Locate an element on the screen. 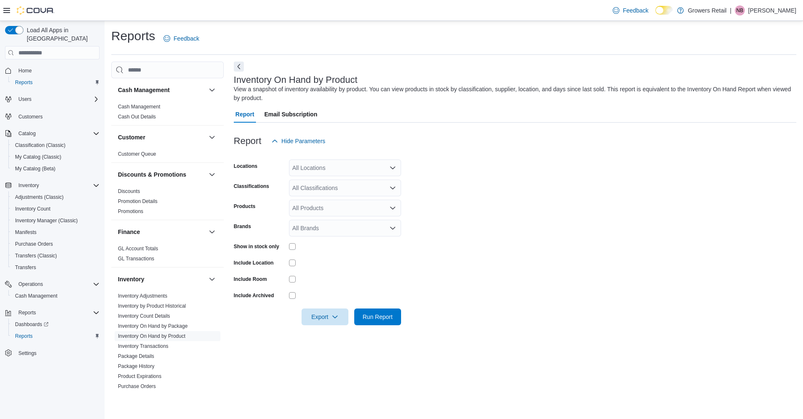 The height and width of the screenshot is (419, 803). span: Settings is located at coordinates (27, 353).